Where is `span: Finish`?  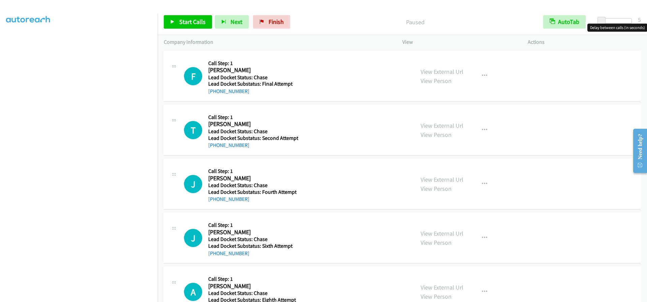
span: Finish is located at coordinates (276, 22).